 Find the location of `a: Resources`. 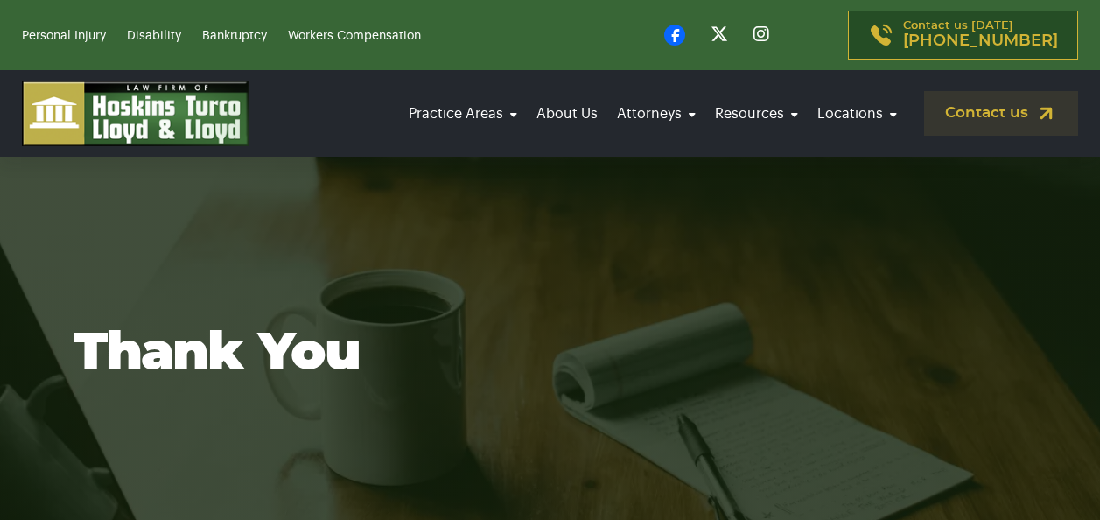

a: Resources is located at coordinates (756, 114).